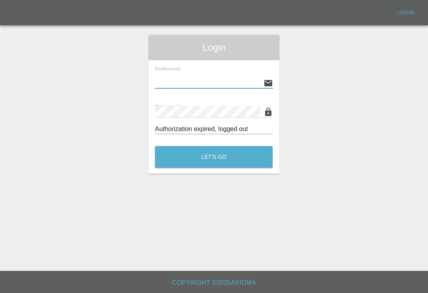  I want to click on button: Let's Go, so click(213, 157).